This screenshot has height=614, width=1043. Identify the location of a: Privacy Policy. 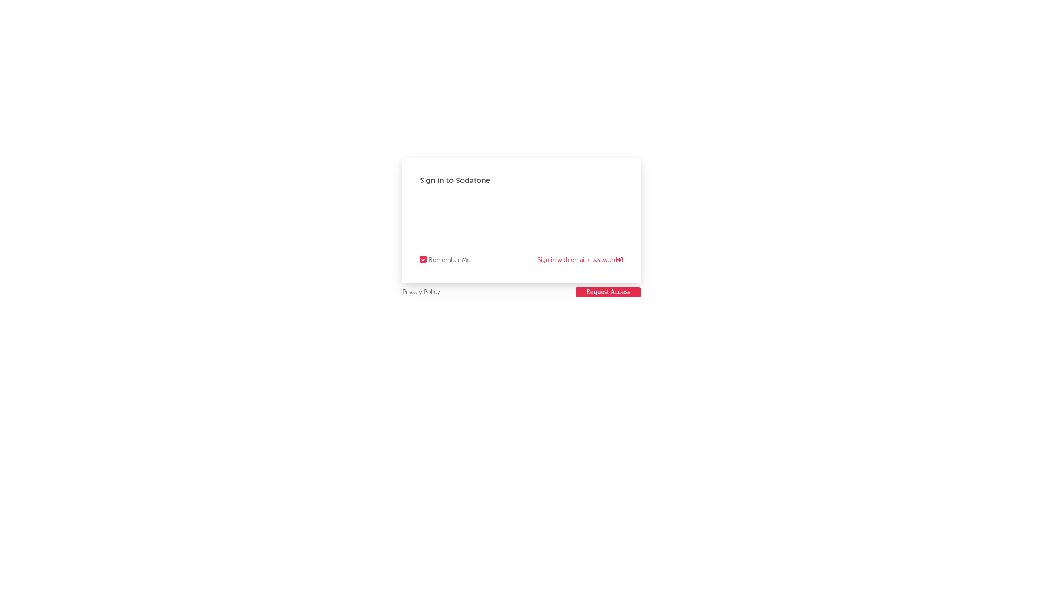
(421, 292).